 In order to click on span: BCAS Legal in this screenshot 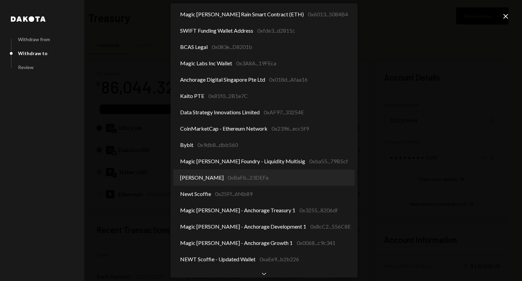, I will do `click(194, 47)`.